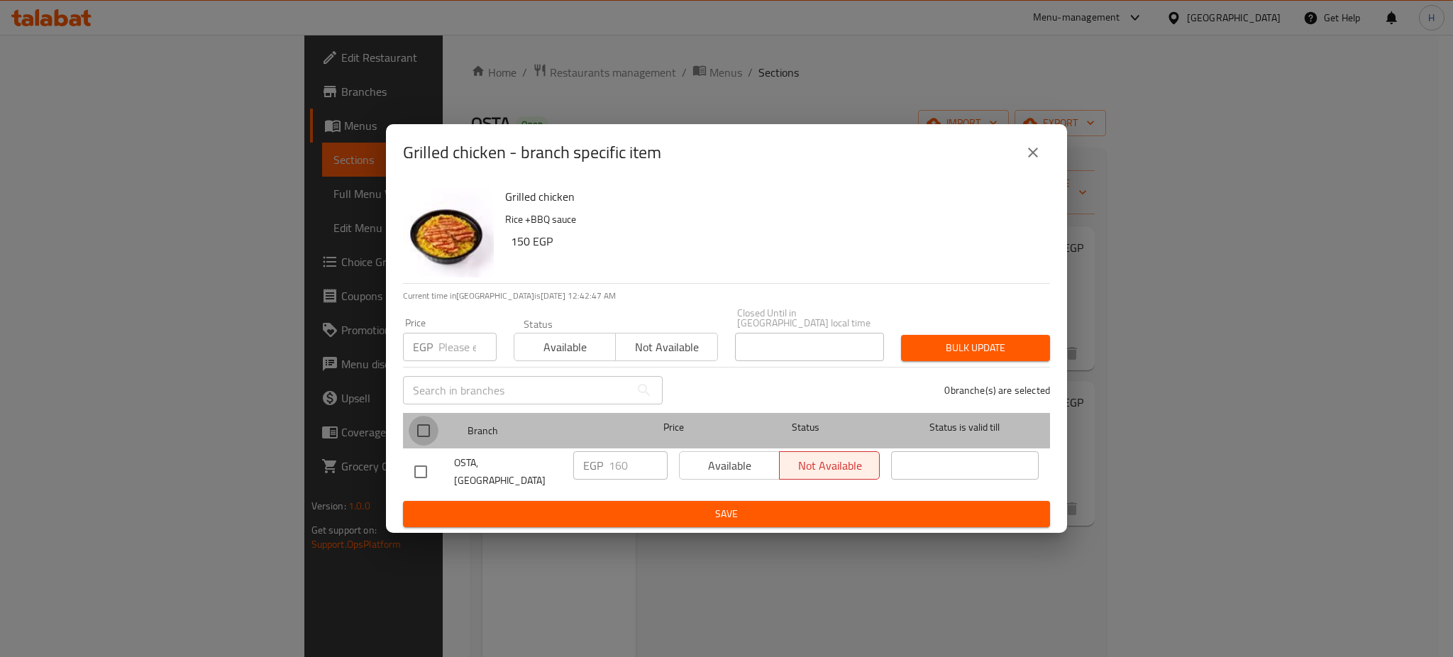 This screenshot has height=657, width=1453. I want to click on span: Available, so click(565, 347).